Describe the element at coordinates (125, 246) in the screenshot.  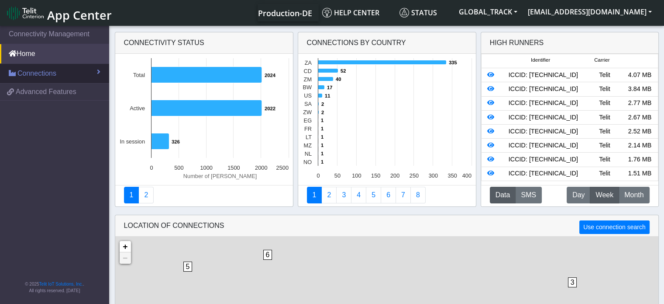
I see `a: Zoom in` at that location.